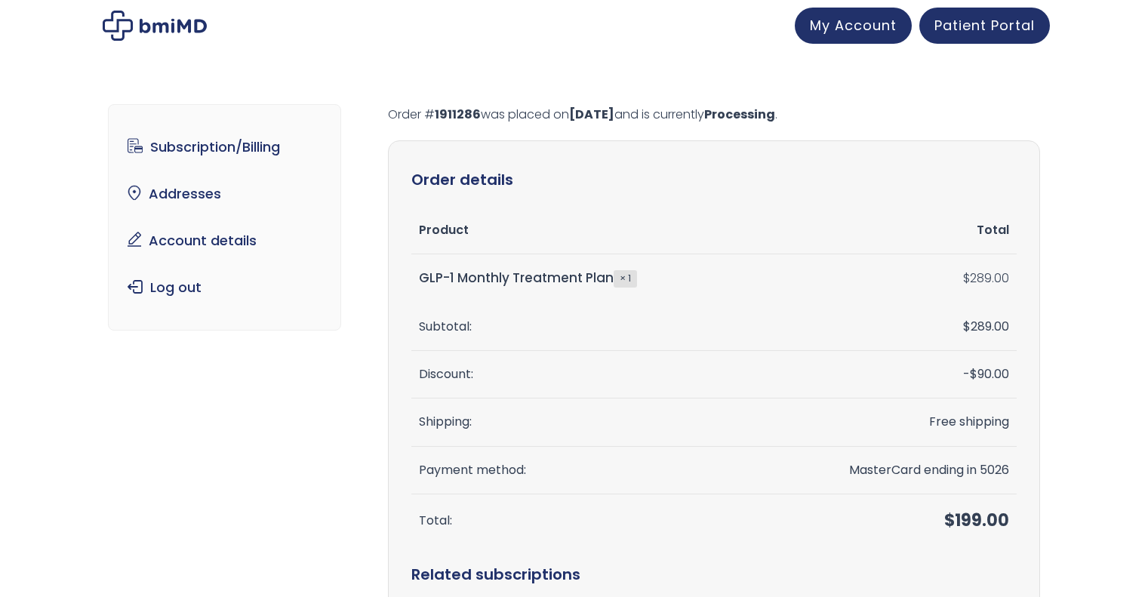 This screenshot has height=597, width=1148. Describe the element at coordinates (224, 217) in the screenshot. I see `nav: Account pages` at that location.